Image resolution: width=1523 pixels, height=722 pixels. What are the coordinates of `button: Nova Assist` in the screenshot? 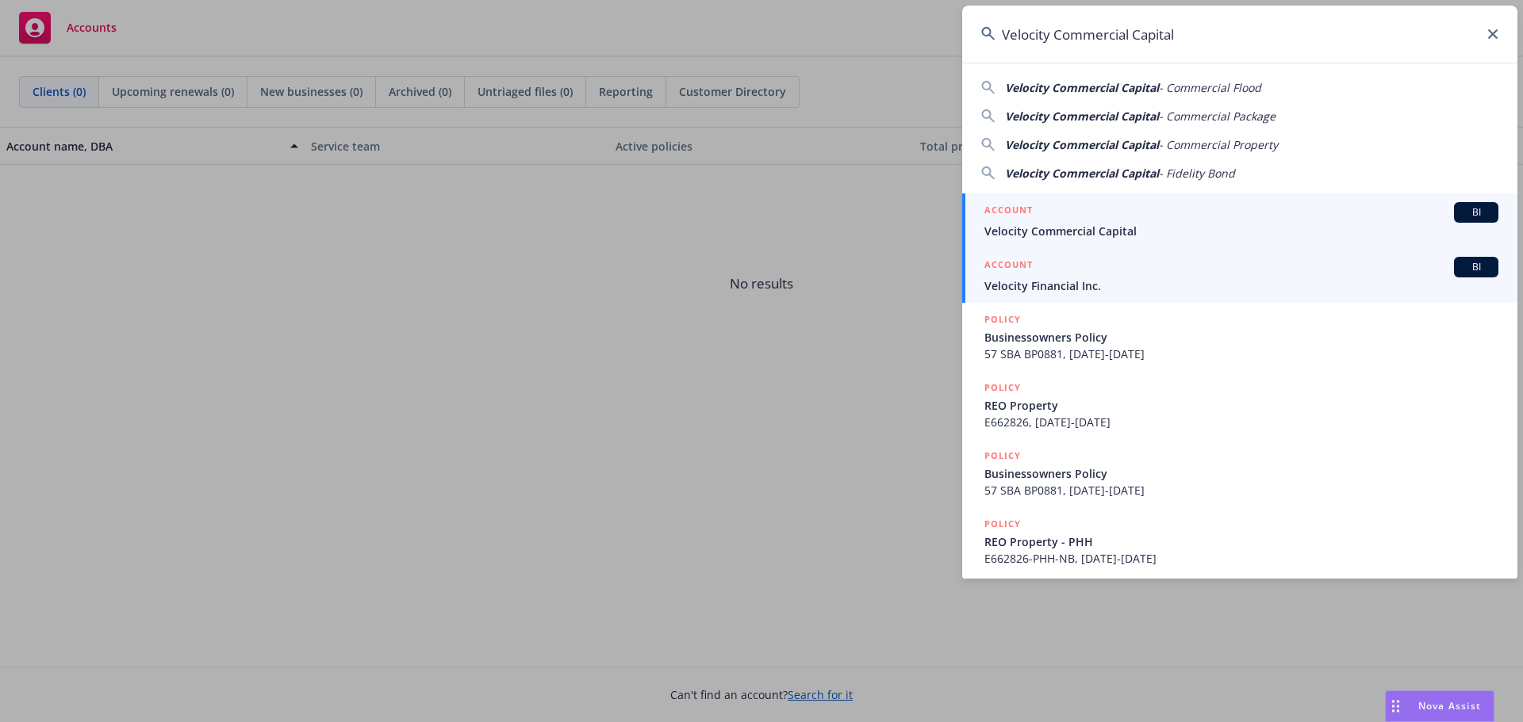 It's located at (1439, 707).